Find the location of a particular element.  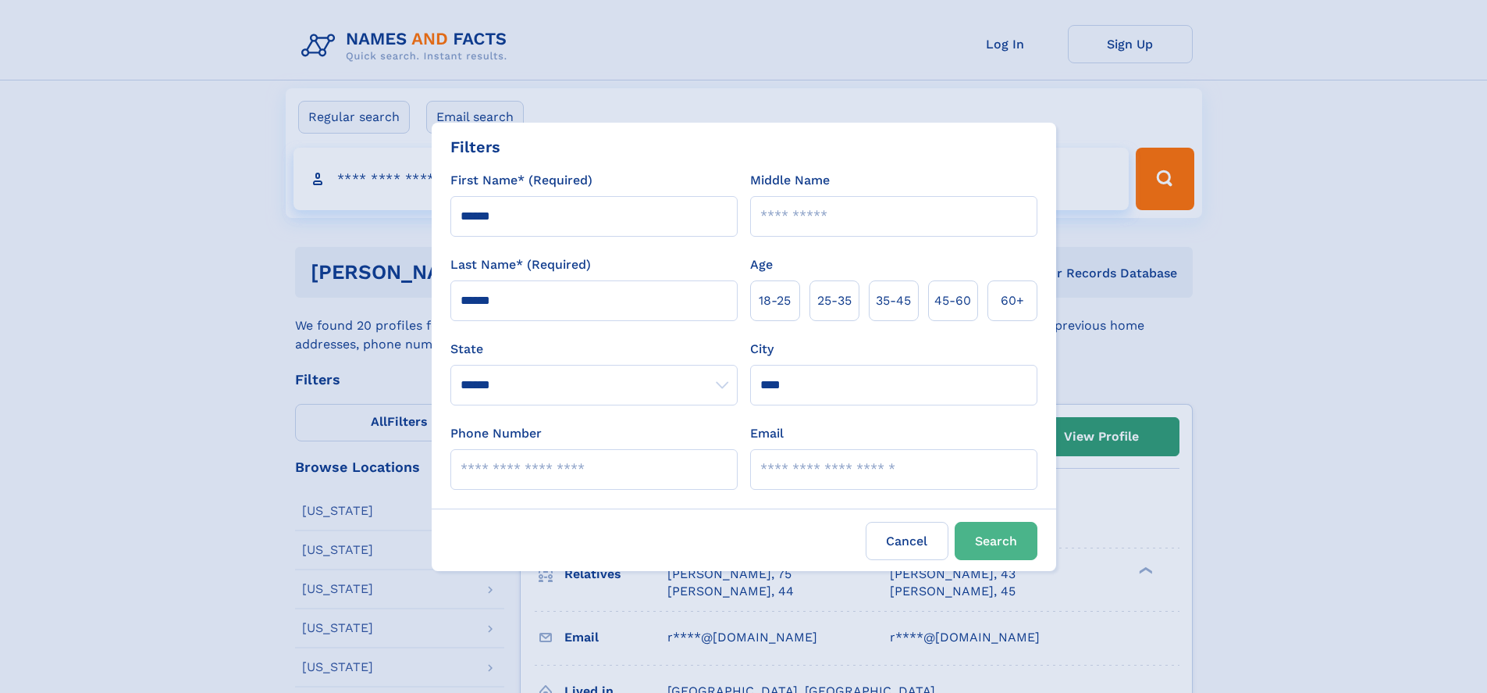

label: Cancel is located at coordinates (907, 540).